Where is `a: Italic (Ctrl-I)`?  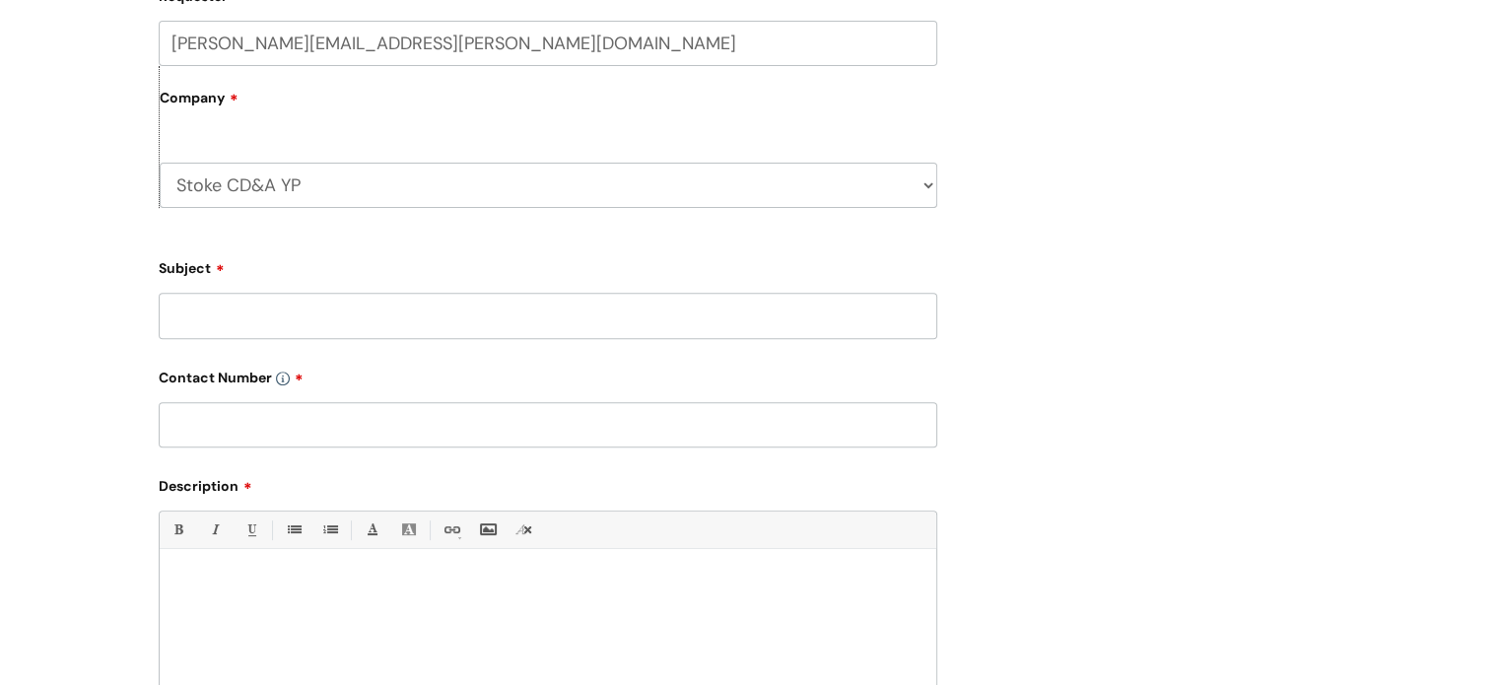
a: Italic (Ctrl-I) is located at coordinates (214, 529).